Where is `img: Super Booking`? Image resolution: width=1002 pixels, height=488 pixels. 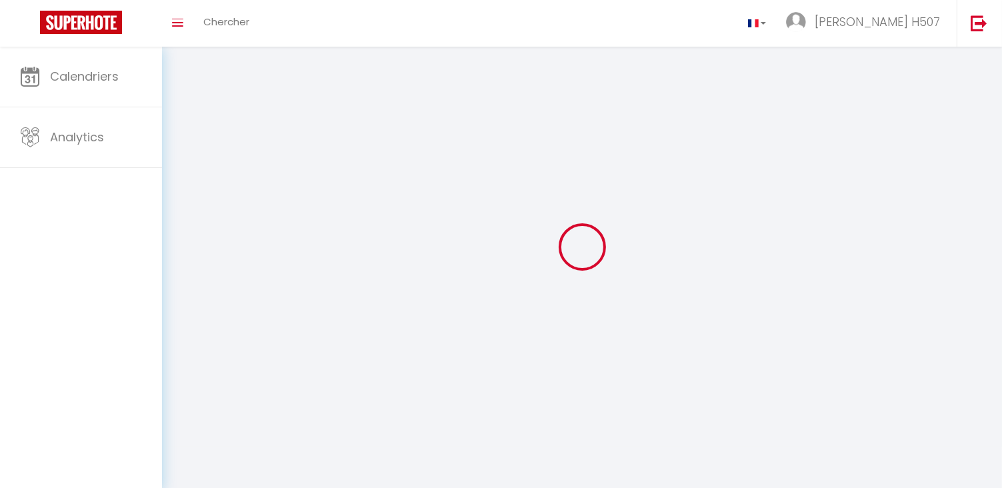 img: Super Booking is located at coordinates (81, 22).